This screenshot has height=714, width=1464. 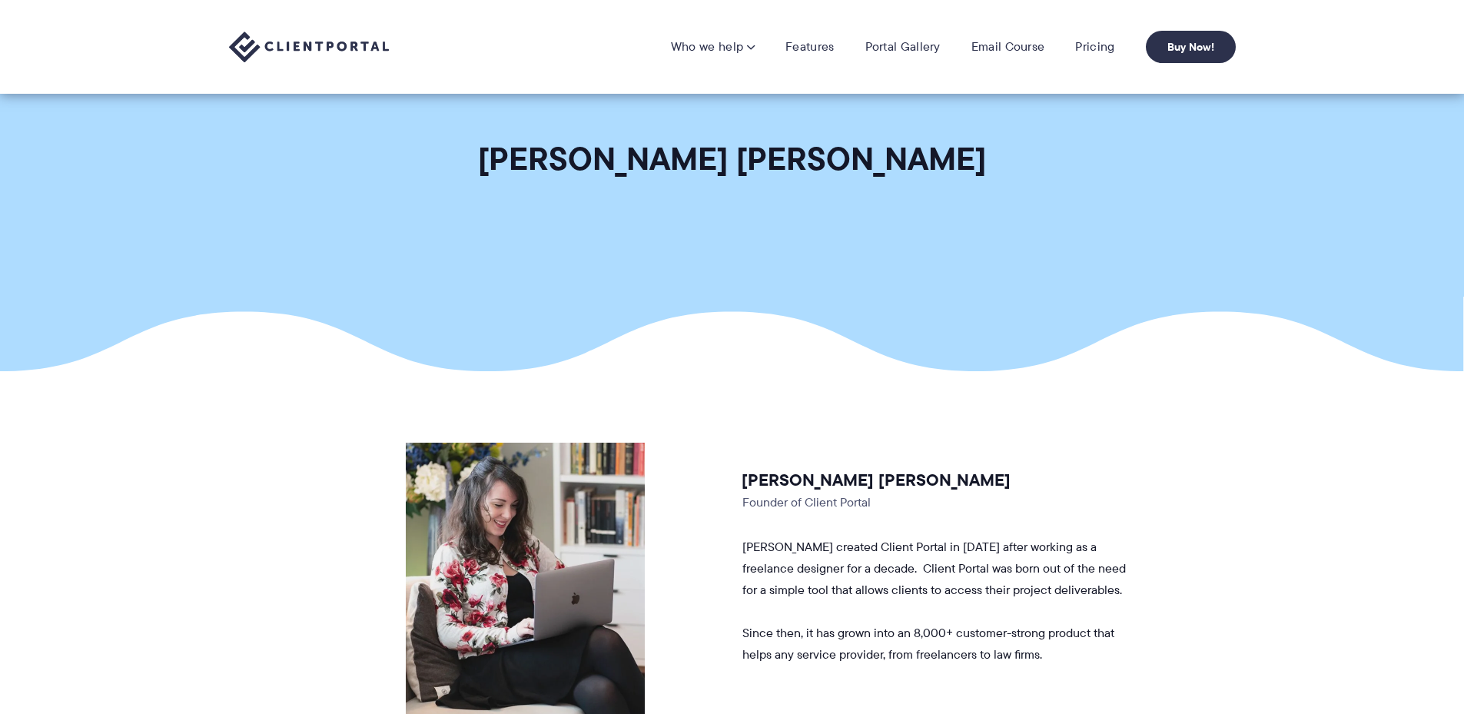 What do you see at coordinates (1190, 47) in the screenshot?
I see `a: Buy Now!` at bounding box center [1190, 47].